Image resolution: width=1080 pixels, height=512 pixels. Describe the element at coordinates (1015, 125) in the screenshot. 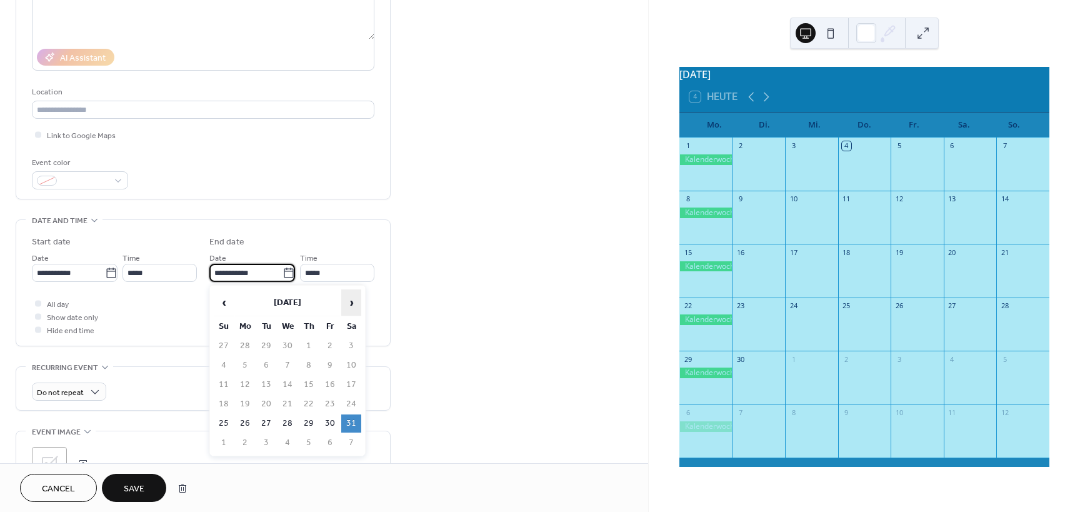

I see `div: So.` at that location.